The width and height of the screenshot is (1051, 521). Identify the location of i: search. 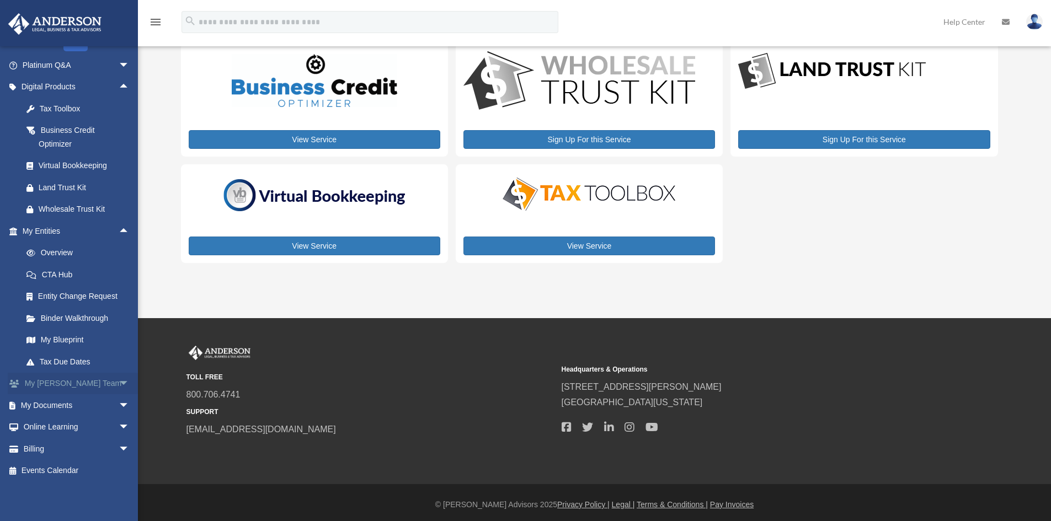
(190, 21).